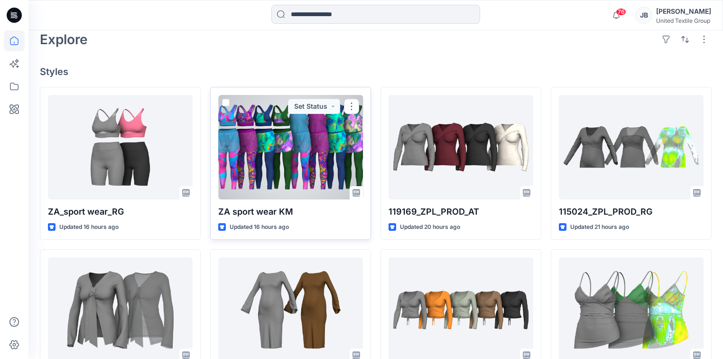 Image resolution: width=723 pixels, height=359 pixels. Describe the element at coordinates (290, 147) in the screenshot. I see `a: ZA sport wear KM` at that location.